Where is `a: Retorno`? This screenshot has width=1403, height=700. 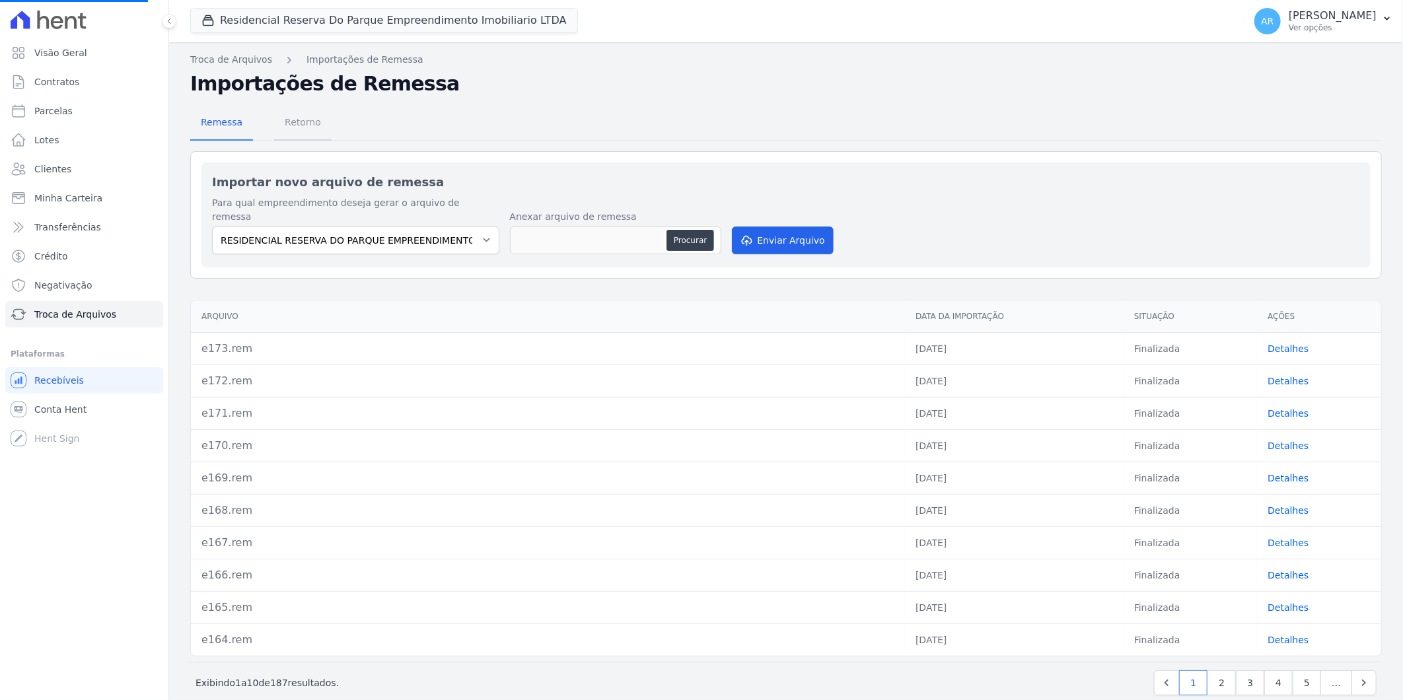 a: Retorno is located at coordinates (302, 123).